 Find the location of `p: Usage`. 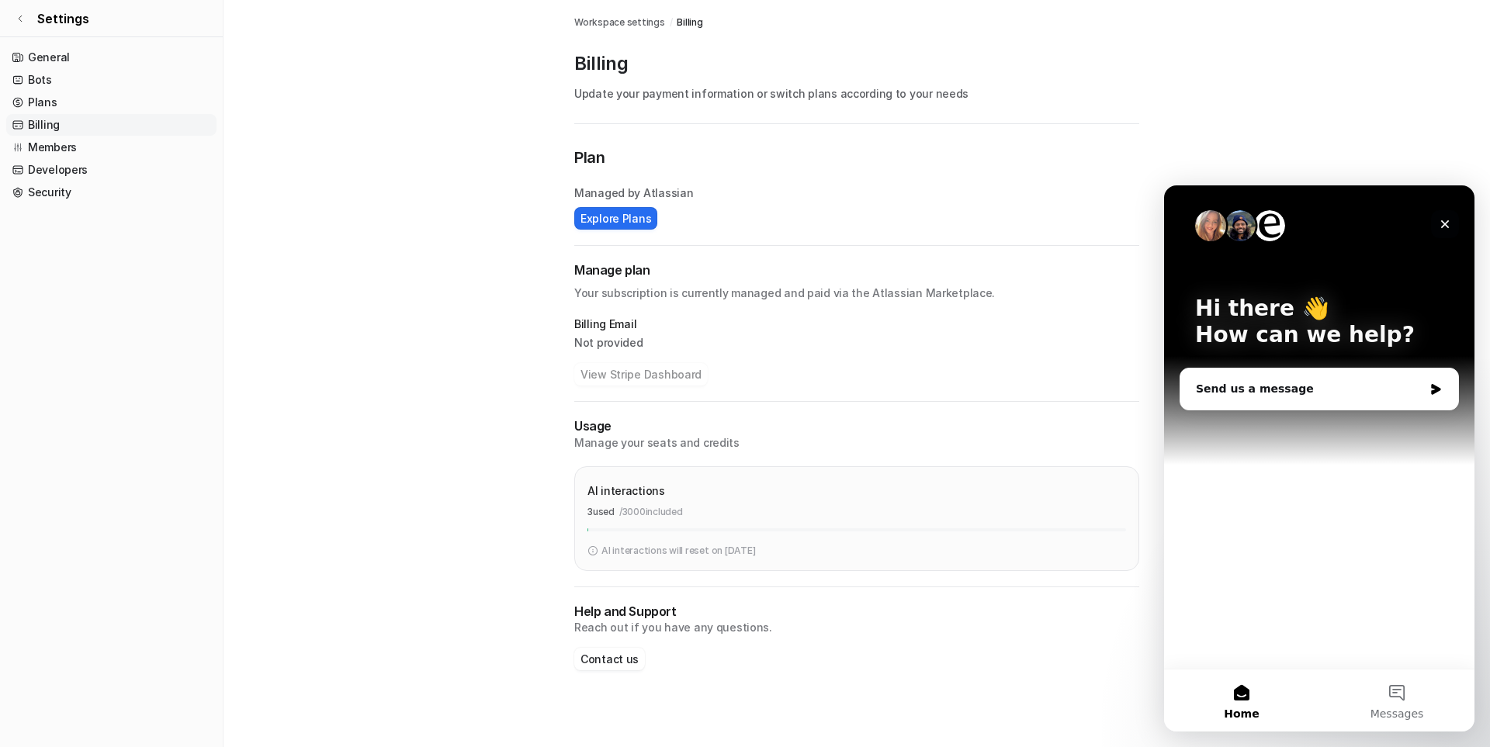

p: Usage is located at coordinates (857, 426).